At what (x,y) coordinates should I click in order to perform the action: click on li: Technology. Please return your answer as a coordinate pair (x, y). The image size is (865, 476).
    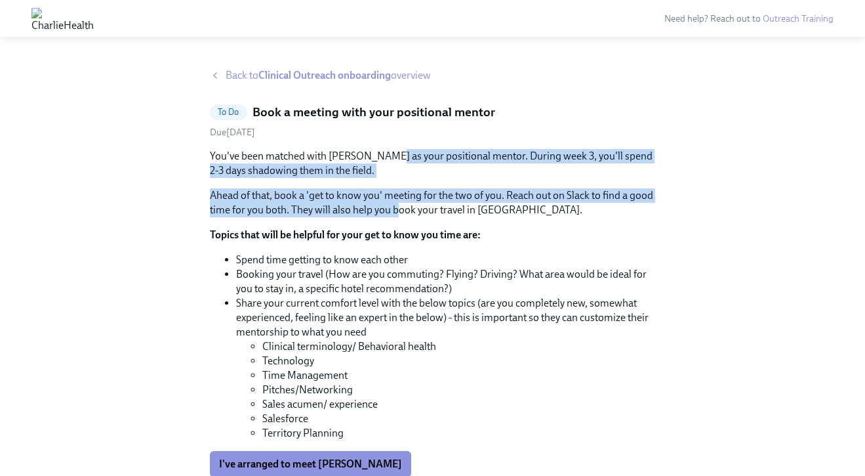
    Looking at the image, I should click on (459, 361).